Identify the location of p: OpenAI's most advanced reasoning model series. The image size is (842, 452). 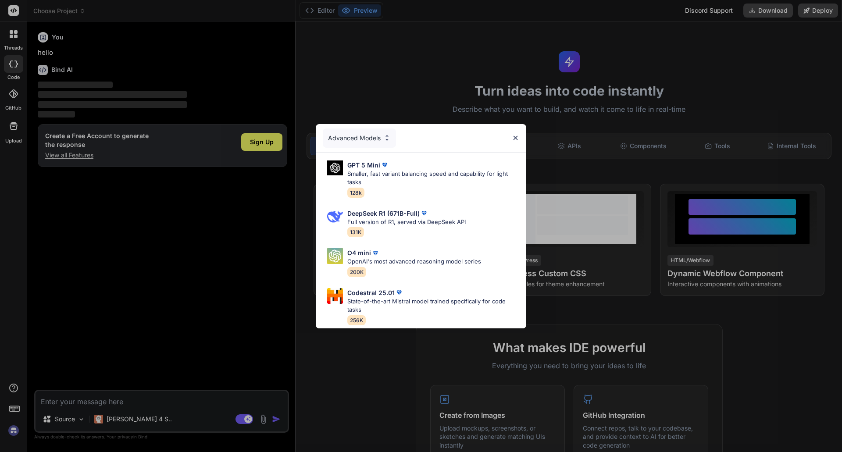
(414, 262).